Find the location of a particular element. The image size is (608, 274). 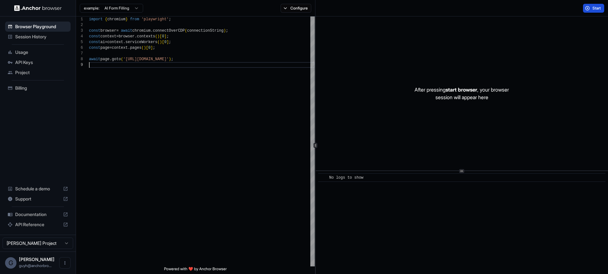

div: Session History is located at coordinates (38, 37).